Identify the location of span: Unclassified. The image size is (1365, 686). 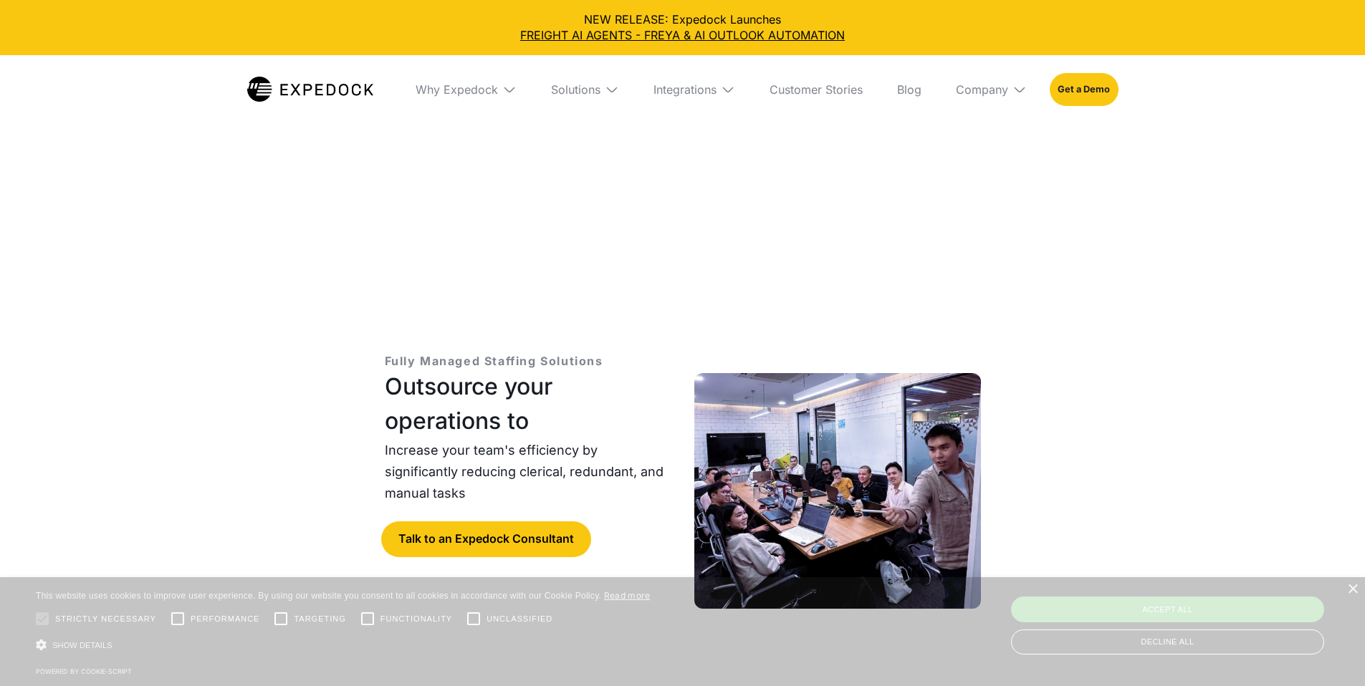
(519, 619).